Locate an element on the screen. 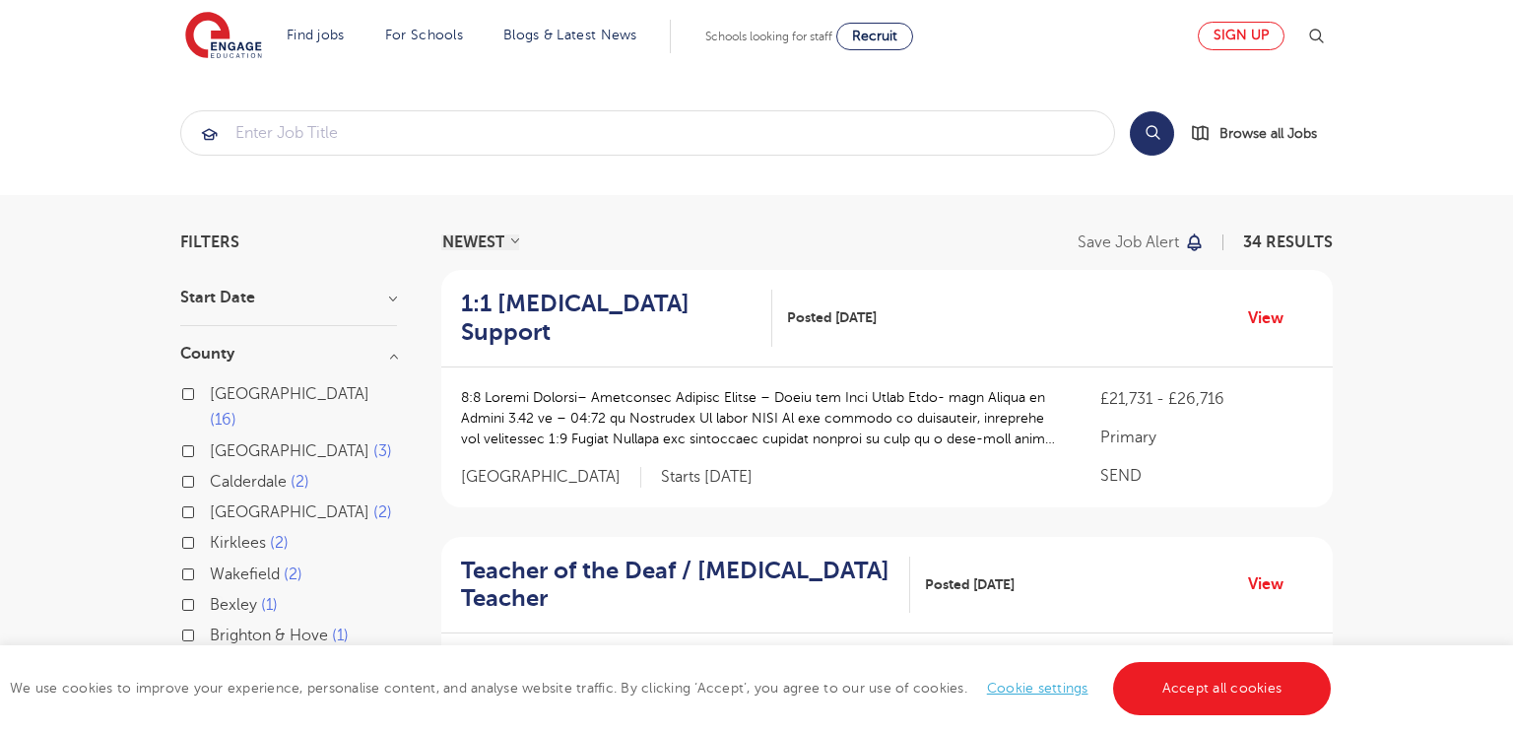 The width and height of the screenshot is (1513, 732). span: 34 RESULTS is located at coordinates (1288, 242).